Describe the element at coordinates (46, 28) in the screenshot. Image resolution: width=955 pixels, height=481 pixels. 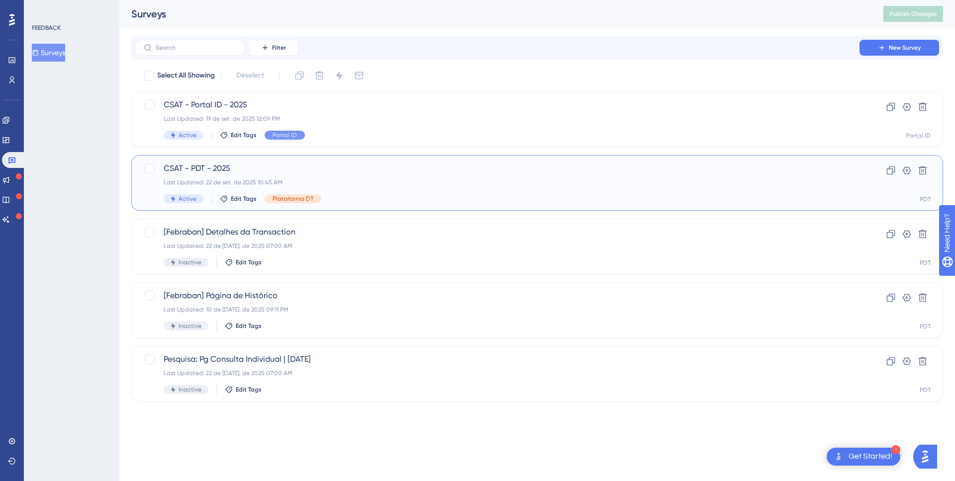
I see `div: FEEDBACK` at that location.